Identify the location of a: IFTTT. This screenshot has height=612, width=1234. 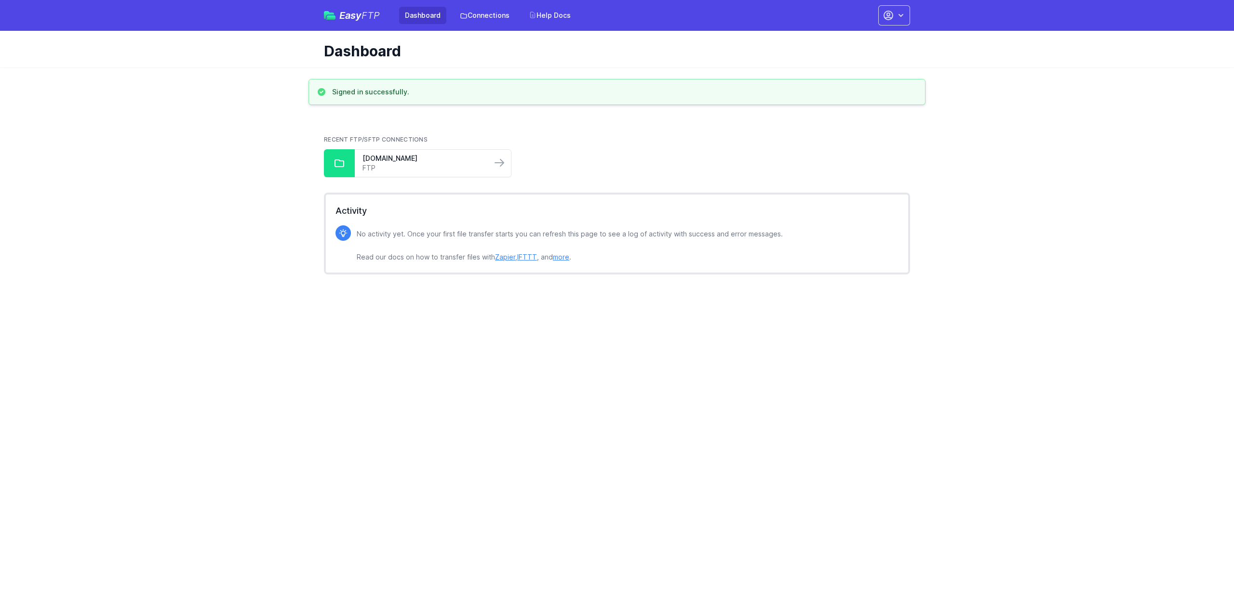
(527, 257).